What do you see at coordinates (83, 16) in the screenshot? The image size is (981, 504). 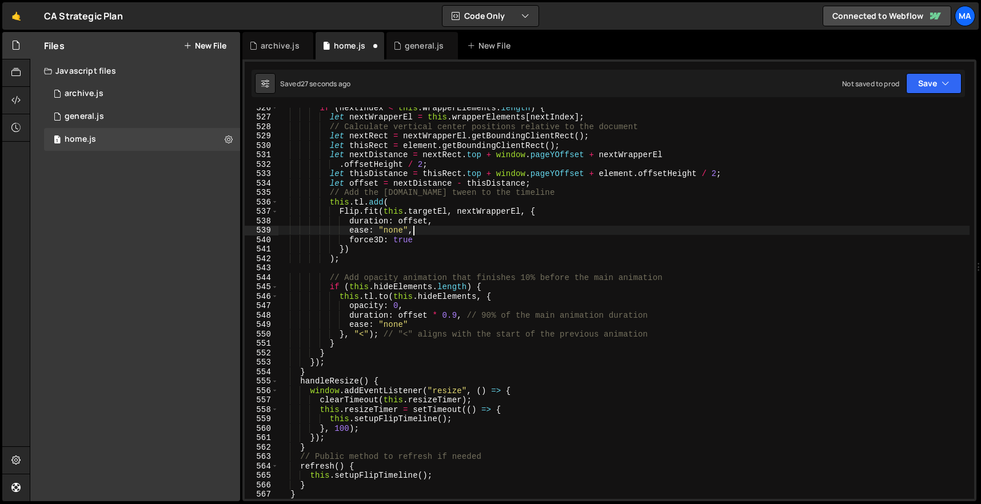 I see `div: CA Strategic Plan` at bounding box center [83, 16].